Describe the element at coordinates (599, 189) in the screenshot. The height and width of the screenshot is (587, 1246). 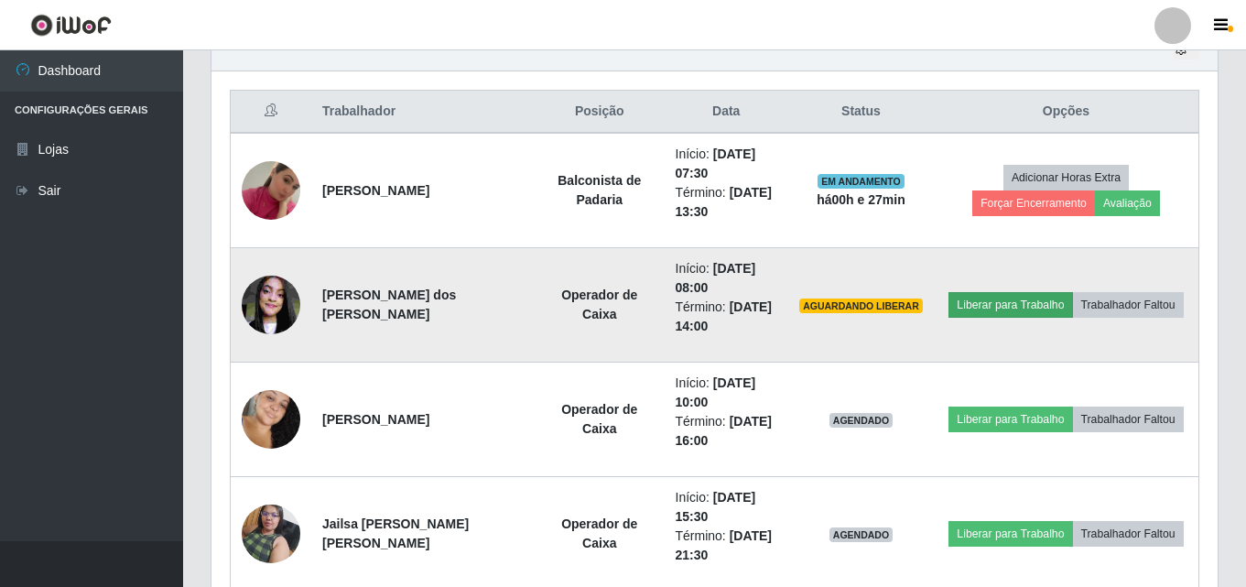
I see `strong: Balconista de Padaria` at that location.